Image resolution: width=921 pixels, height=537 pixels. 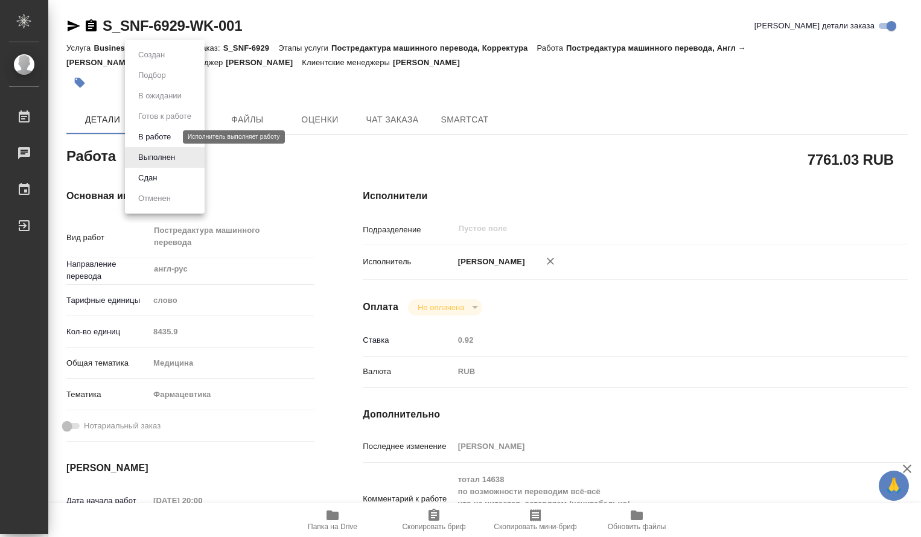 I want to click on button: Сдан, so click(x=147, y=178).